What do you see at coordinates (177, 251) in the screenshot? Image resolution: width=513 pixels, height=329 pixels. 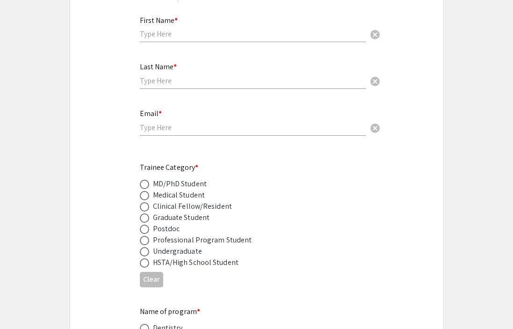 I see `div: Undergraduate` at bounding box center [177, 251].